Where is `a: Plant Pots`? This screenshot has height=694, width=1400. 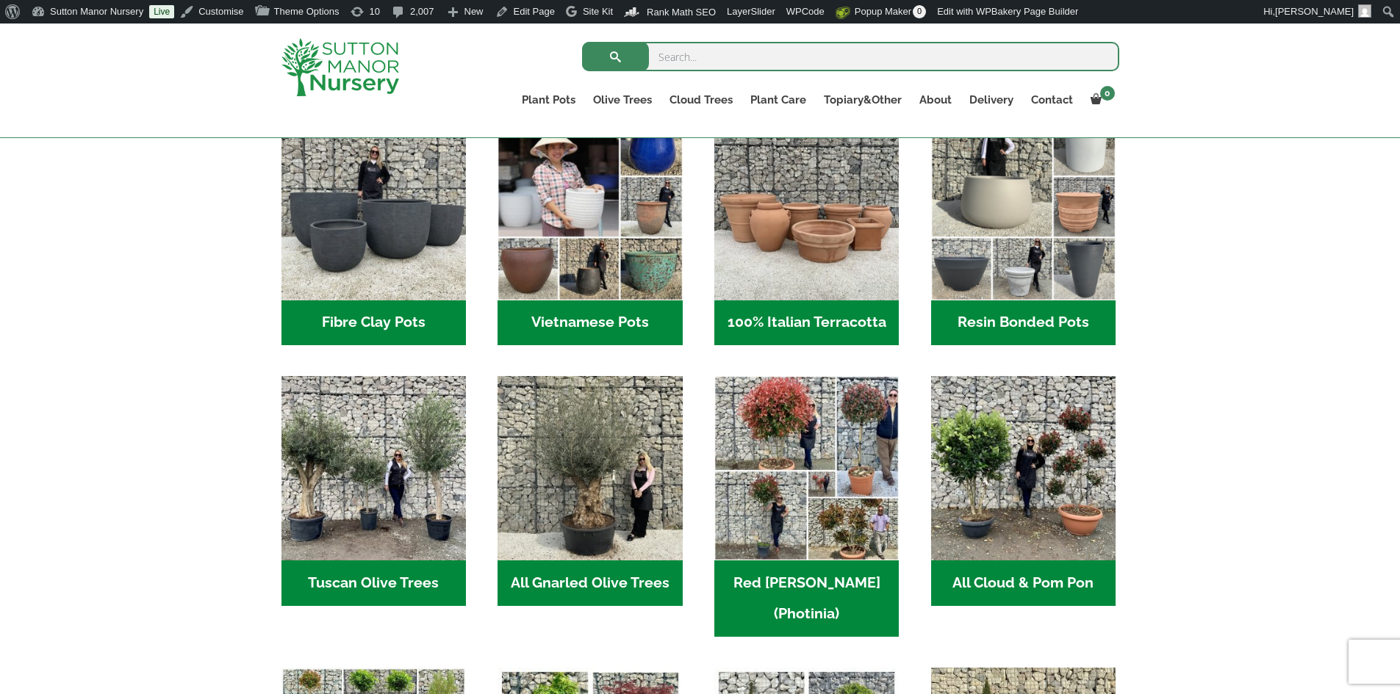
a: Plant Pots is located at coordinates (548, 100).